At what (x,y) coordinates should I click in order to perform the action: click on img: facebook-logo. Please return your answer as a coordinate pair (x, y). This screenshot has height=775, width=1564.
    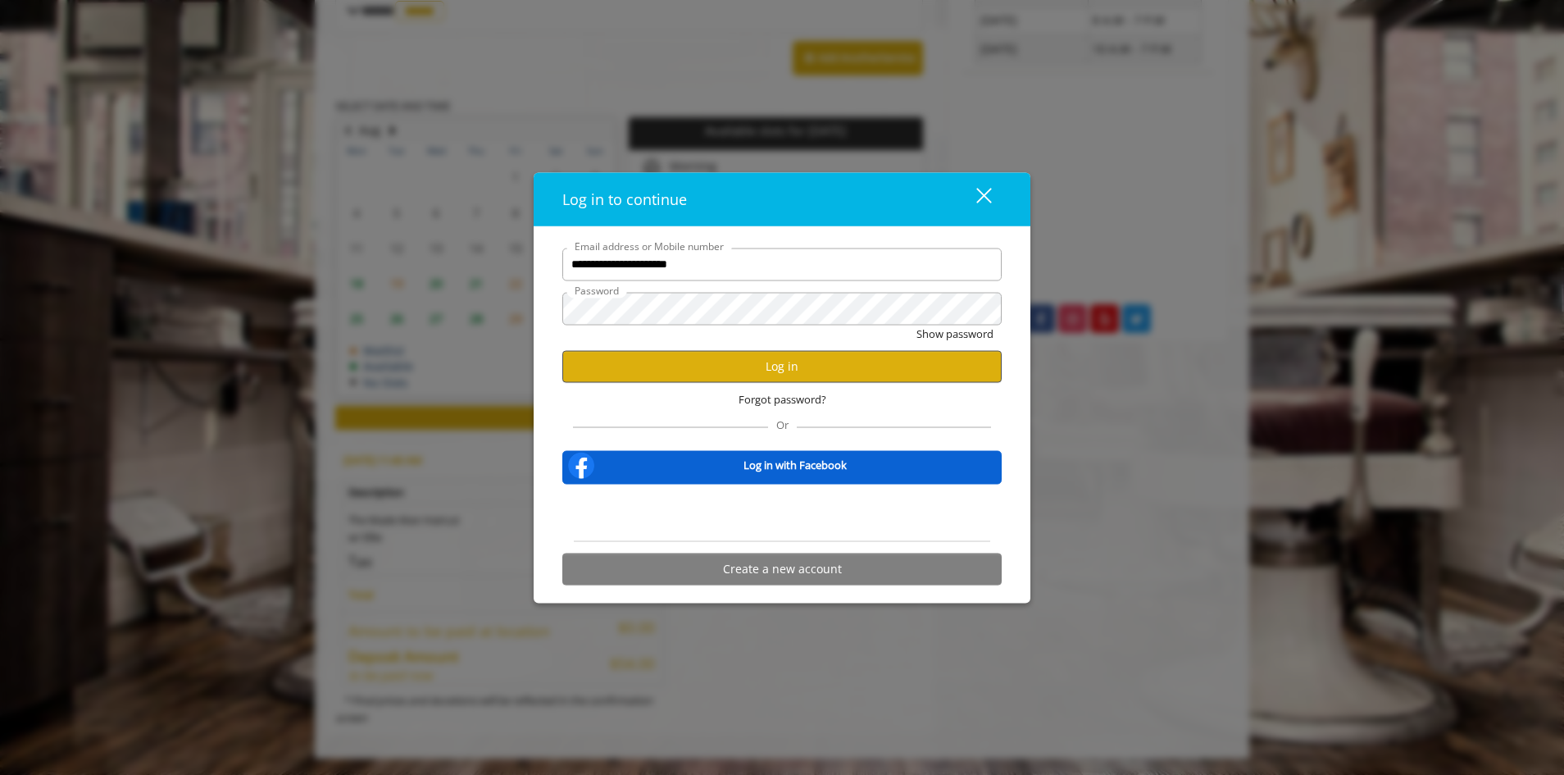
    Looking at the image, I should click on (581, 465).